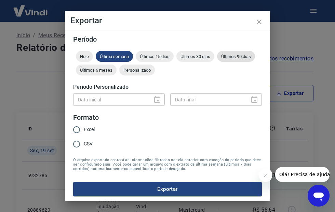 This screenshot has height=212, width=335. Describe the element at coordinates (96, 70) in the screenshot. I see `div: Últimos 6 meses` at that location.